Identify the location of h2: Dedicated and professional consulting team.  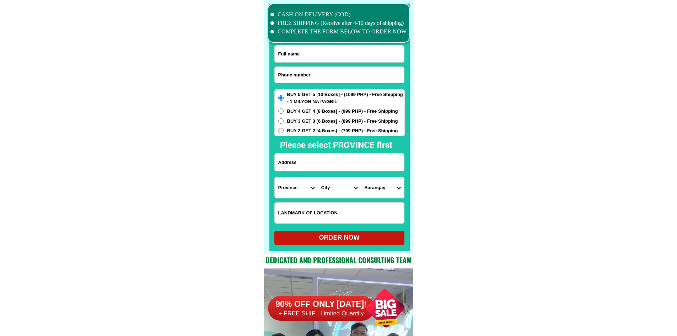
(339, 260).